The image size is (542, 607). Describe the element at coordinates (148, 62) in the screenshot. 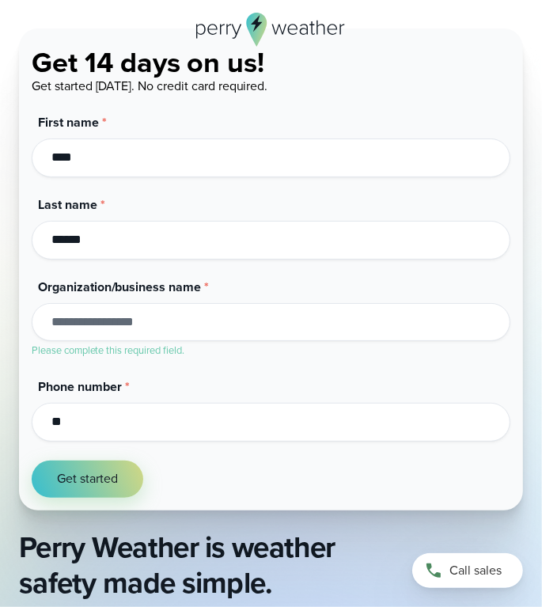

I see `span: Get 14 days on us!` at that location.